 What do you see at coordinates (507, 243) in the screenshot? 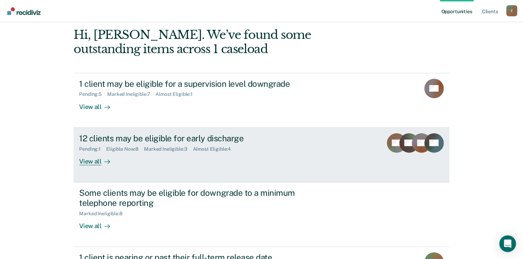
I see `div: Open Intercom Messenger` at bounding box center [507, 243].